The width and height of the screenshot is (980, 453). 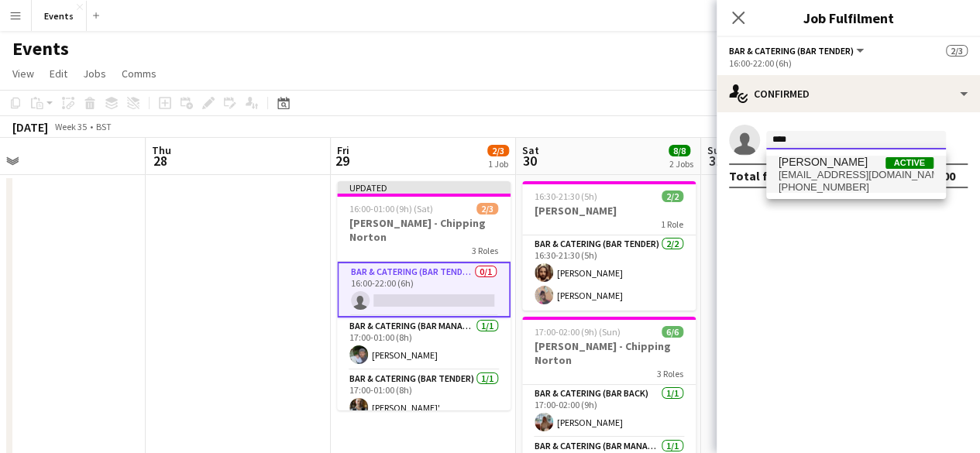 What do you see at coordinates (58, 74) in the screenshot?
I see `a: Edit` at bounding box center [58, 74].